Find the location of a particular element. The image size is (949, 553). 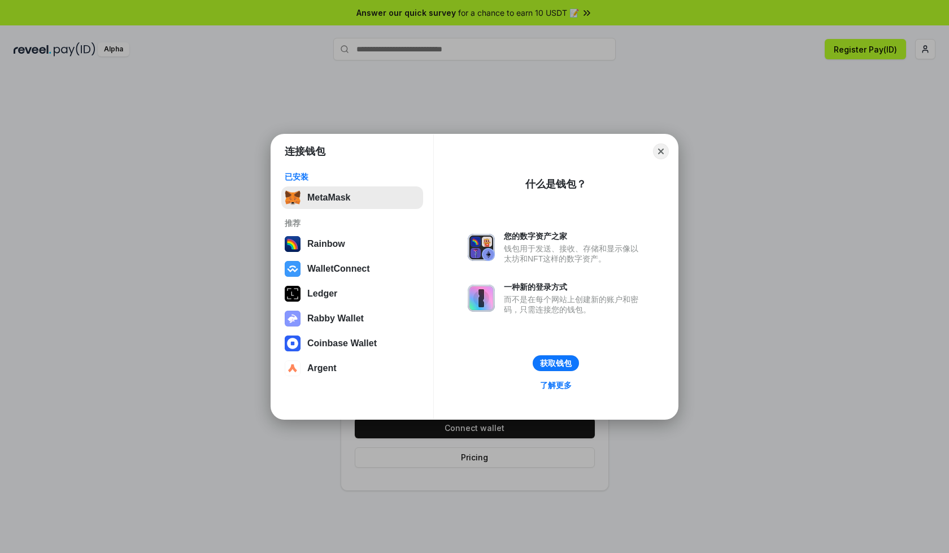

button: Coinbase Wallet is located at coordinates (352, 343).